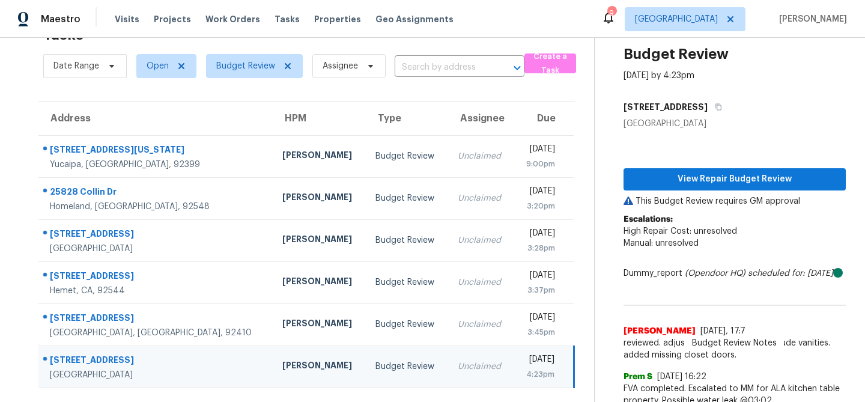 The image size is (865, 402). What do you see at coordinates (287, 19) in the screenshot?
I see `span: Tasks` at bounding box center [287, 19].